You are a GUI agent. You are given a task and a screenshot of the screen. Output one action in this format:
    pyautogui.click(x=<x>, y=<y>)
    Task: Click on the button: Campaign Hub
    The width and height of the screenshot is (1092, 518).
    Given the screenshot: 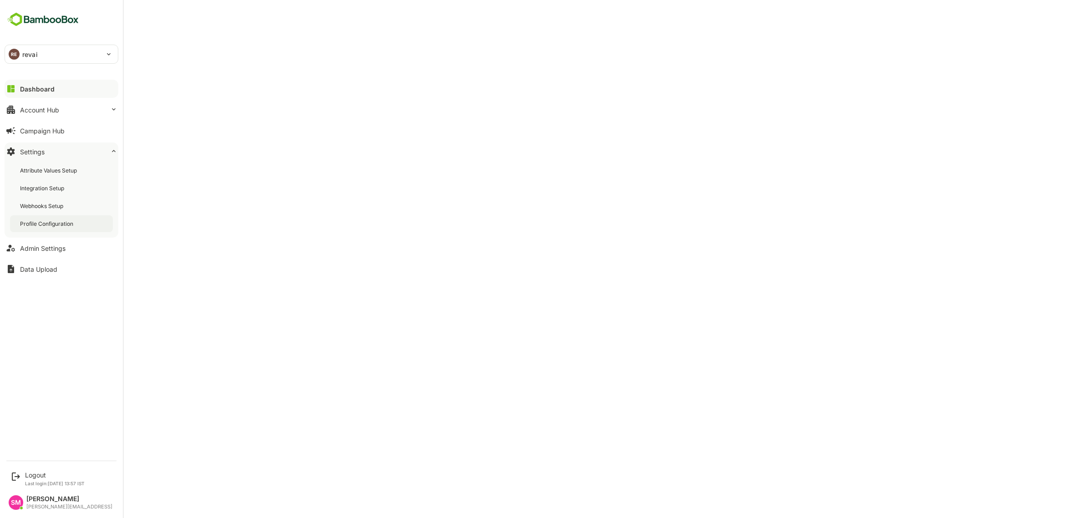 What is the action you would take?
    pyautogui.click(x=61, y=131)
    